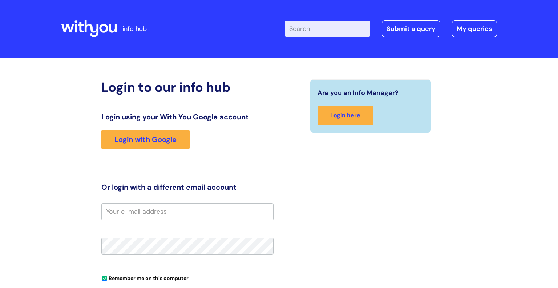 The height and width of the screenshot is (288, 558). What do you see at coordinates (188, 277) in the screenshot?
I see `div: You can uncheck this option if you're logging in from a shared device` at bounding box center [188, 277].